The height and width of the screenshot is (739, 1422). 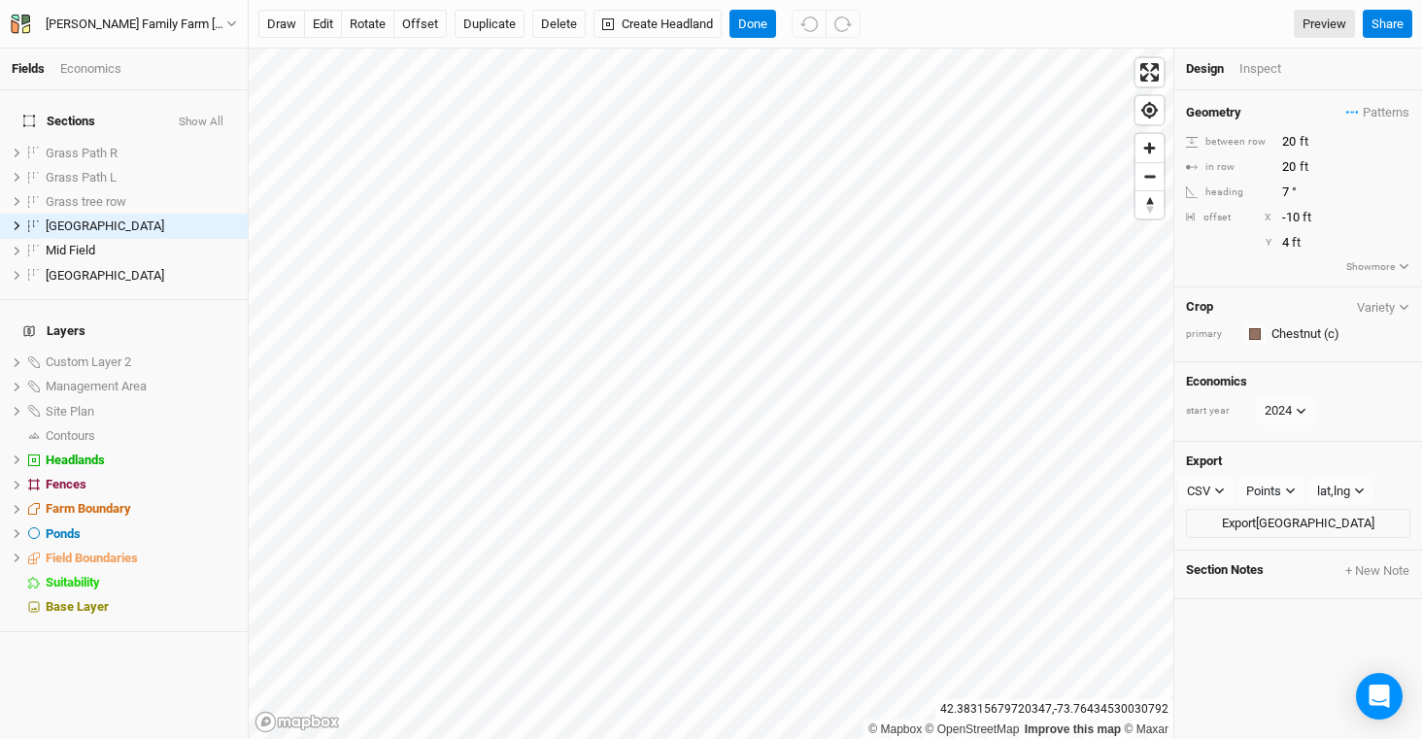 I want to click on button: Delete, so click(x=558, y=24).